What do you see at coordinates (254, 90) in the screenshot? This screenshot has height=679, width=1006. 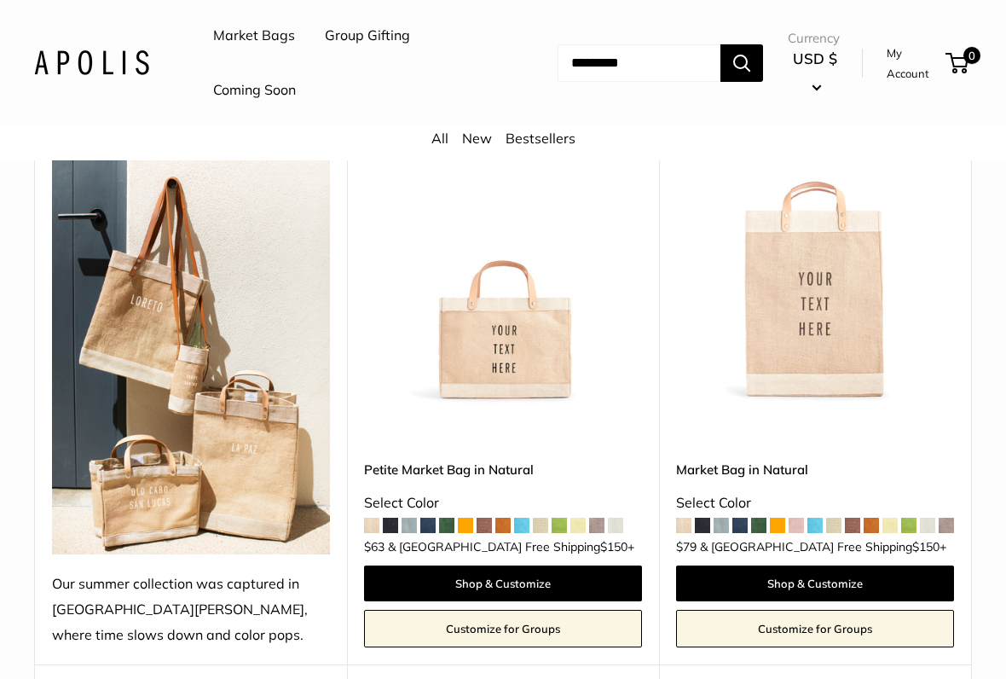 I see `a: Coming Soon` at bounding box center [254, 90].